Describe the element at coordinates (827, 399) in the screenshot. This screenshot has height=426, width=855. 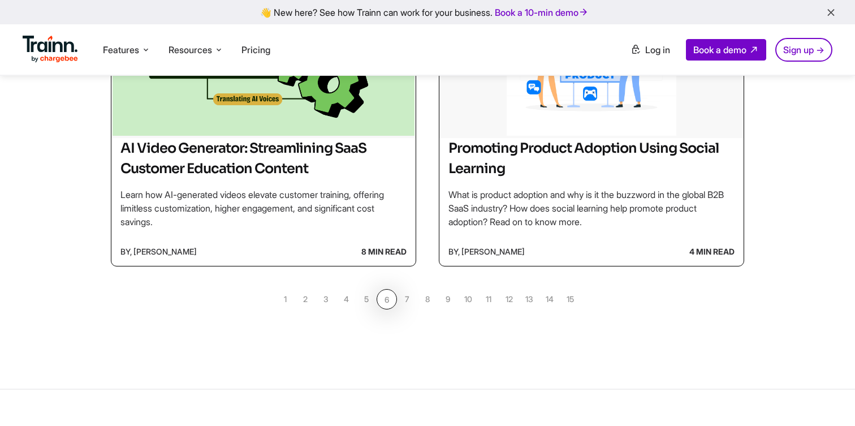
I see `div: Chat Widget` at that location.